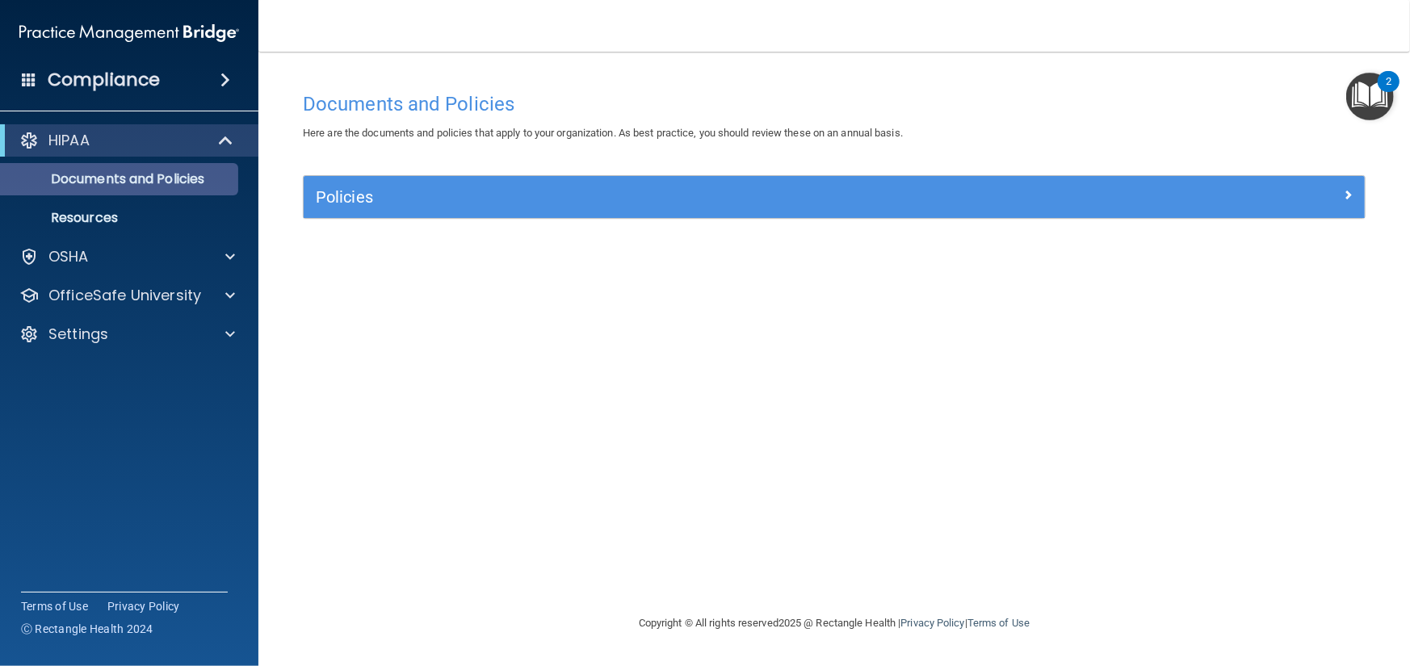 This screenshot has height=666, width=1410. I want to click on img: PMB logo, so click(129, 33).